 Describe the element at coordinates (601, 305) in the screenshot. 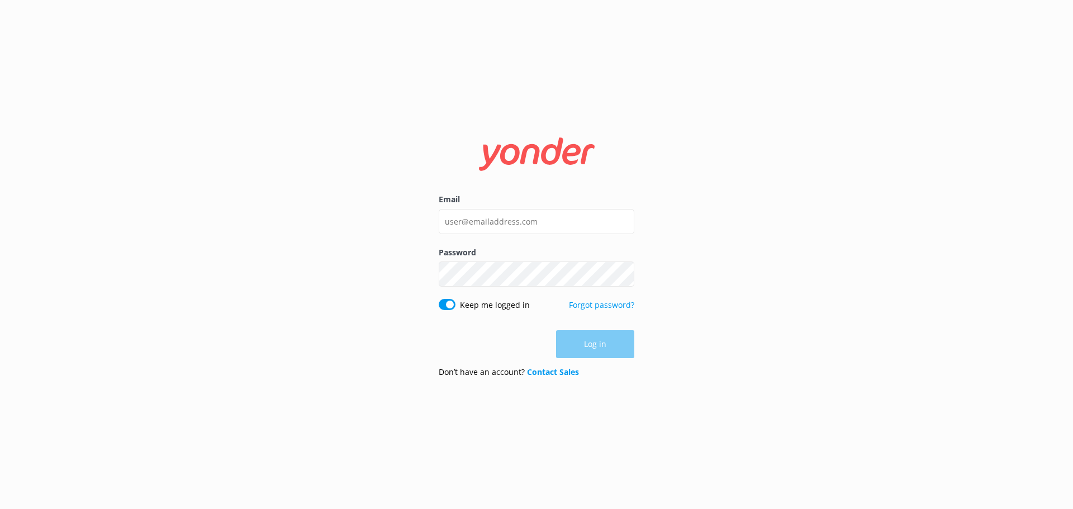

I see `a: Forgot password?` at that location.